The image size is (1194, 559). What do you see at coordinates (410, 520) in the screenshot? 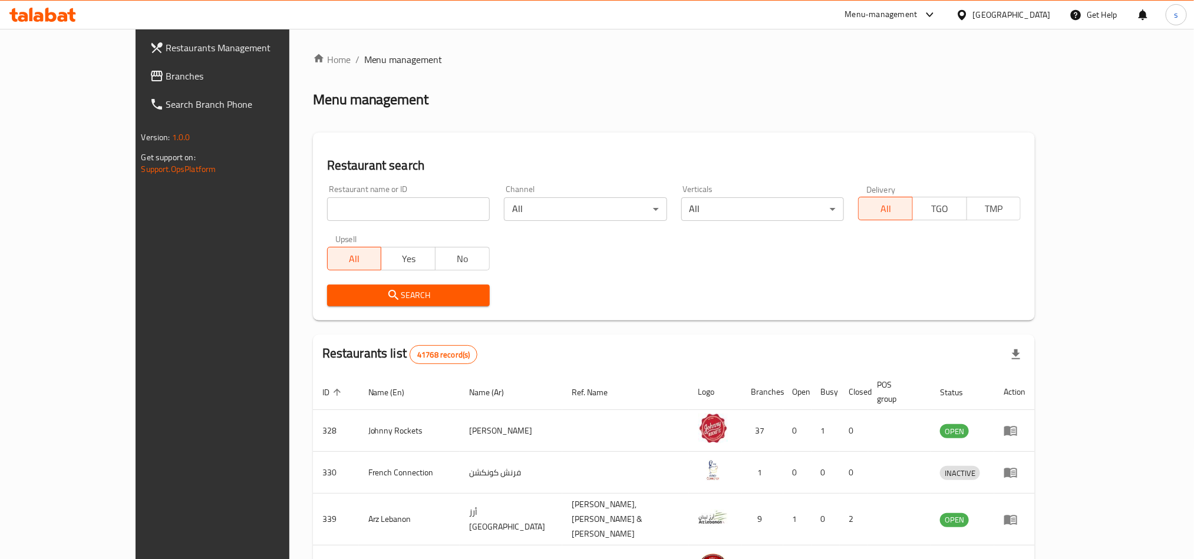
I see `td: Arz Lebanon` at bounding box center [410, 520].